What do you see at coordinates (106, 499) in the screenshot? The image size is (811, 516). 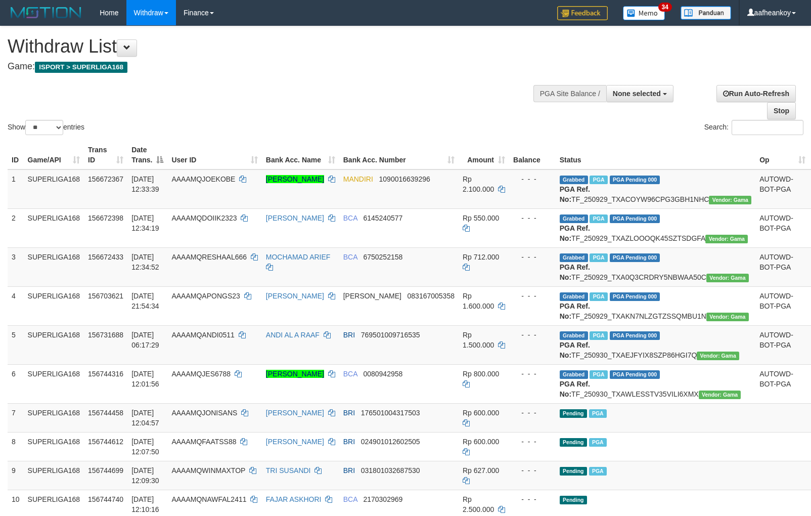 I see `span: 156744740` at bounding box center [106, 499].